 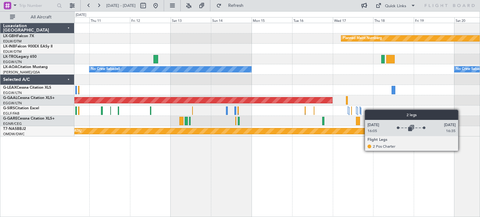 What do you see at coordinates (11, 114) in the screenshot?
I see `a: EGLF/FAB` at bounding box center [11, 114].